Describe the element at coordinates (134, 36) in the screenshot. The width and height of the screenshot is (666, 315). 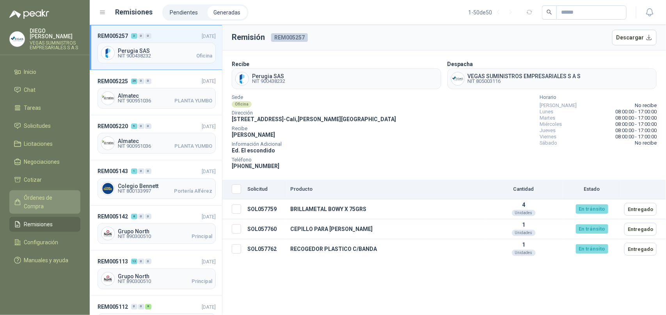
I see `div: 3` at that location.